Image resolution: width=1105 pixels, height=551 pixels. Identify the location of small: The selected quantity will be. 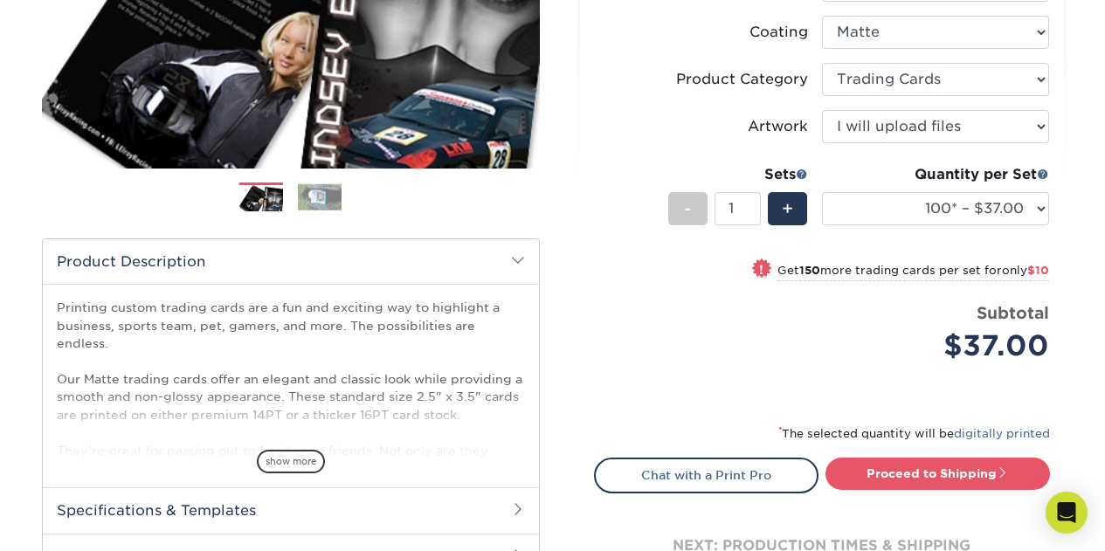
(914, 433).